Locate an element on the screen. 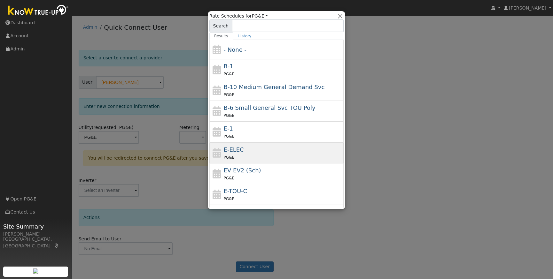 The image size is (553, 279). span: B-1 is located at coordinates (229, 66).